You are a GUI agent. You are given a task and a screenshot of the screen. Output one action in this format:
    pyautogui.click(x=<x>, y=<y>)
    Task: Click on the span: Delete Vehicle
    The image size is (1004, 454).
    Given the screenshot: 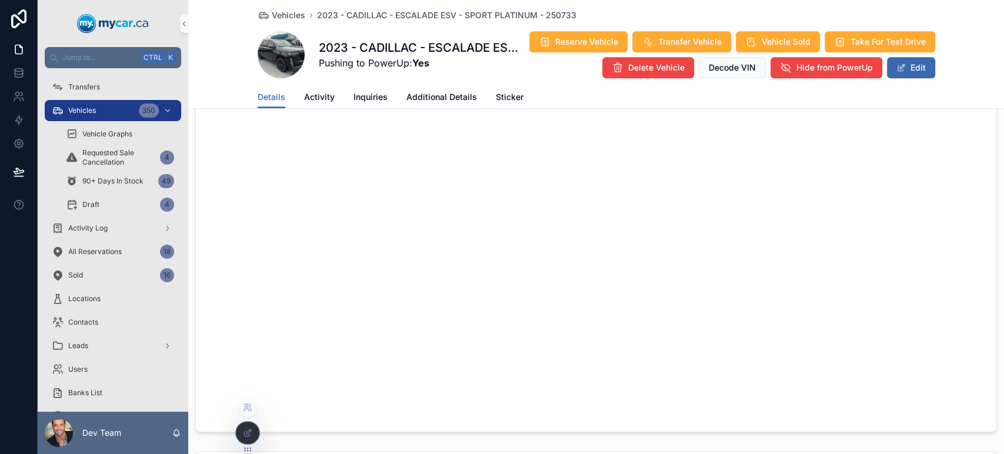 What is the action you would take?
    pyautogui.click(x=656, y=68)
    